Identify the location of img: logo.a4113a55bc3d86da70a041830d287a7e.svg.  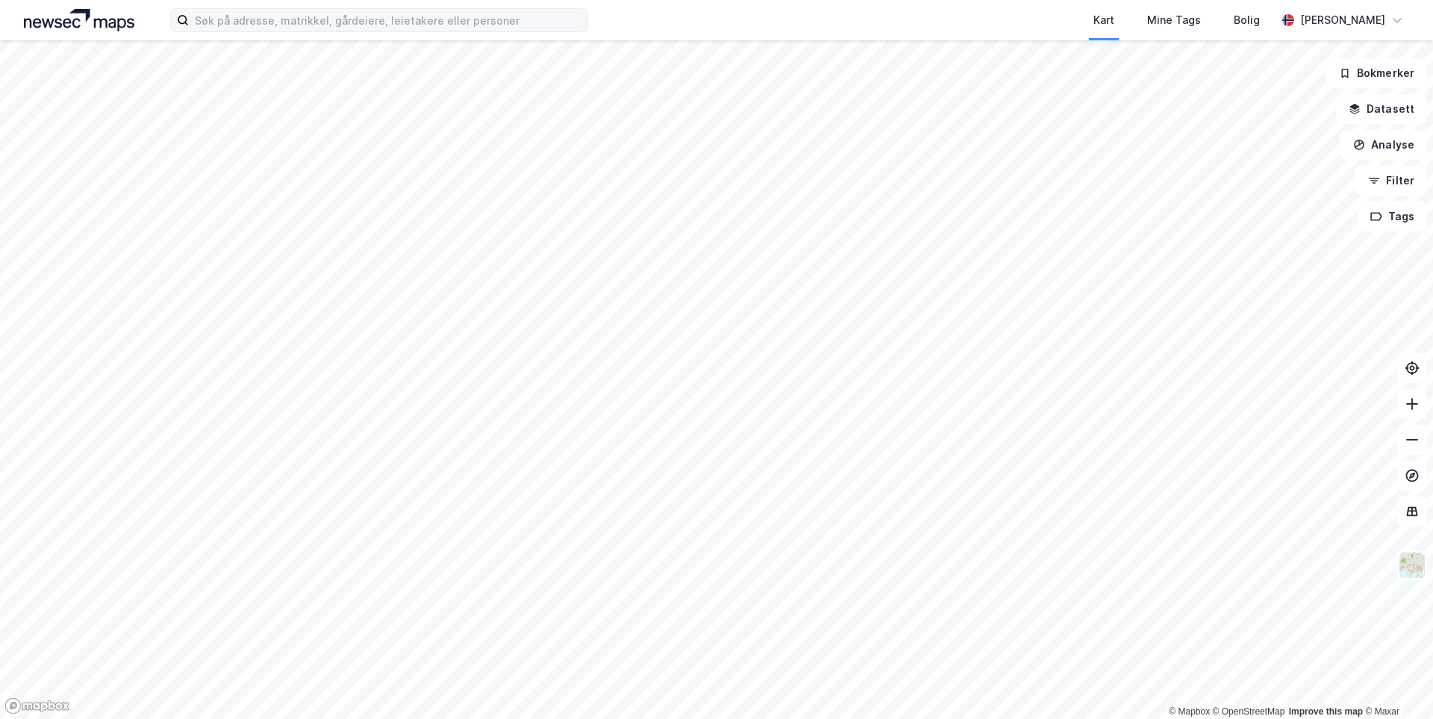
(79, 20).